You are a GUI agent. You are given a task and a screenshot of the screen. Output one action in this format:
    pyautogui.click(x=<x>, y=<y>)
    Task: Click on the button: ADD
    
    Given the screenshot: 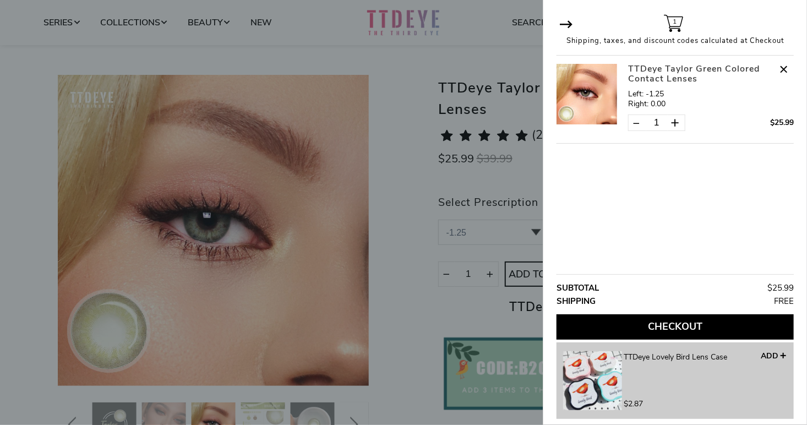 What is the action you would take?
    pyautogui.click(x=773, y=357)
    